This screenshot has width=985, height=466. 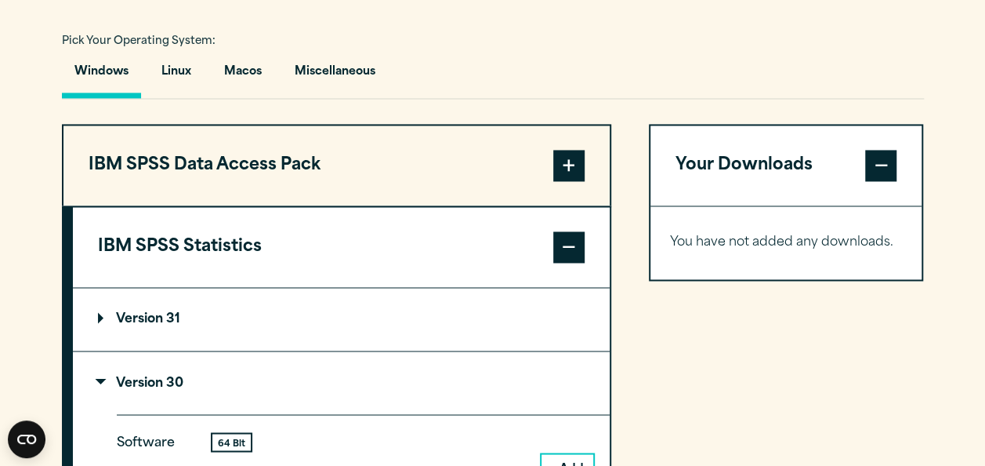 What do you see at coordinates (335, 75) in the screenshot?
I see `button: Miscellaneous` at bounding box center [335, 75].